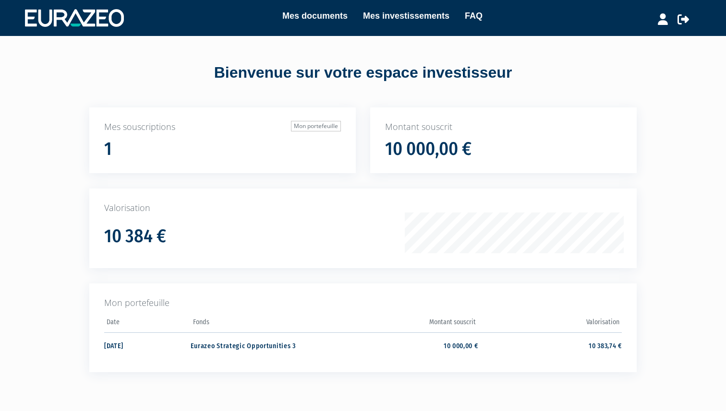  What do you see at coordinates (406, 16) in the screenshot?
I see `a: Mes investissements` at bounding box center [406, 16].